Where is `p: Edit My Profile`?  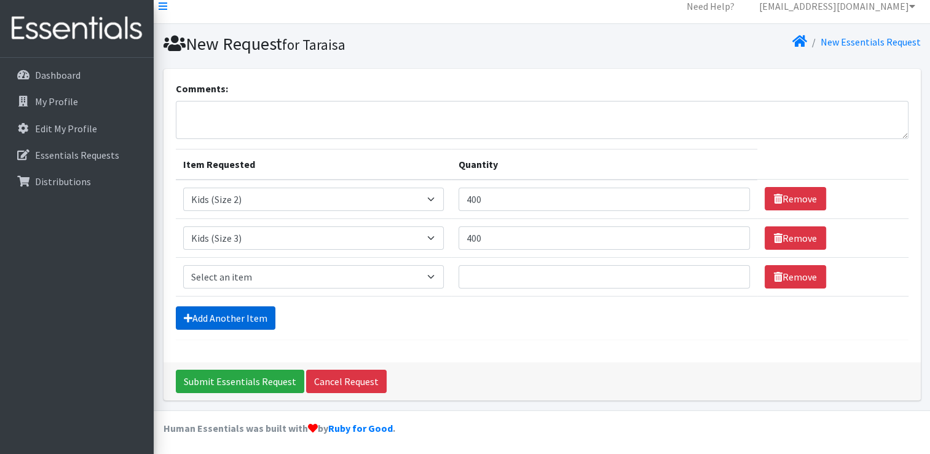
p: Edit My Profile is located at coordinates (66, 128).